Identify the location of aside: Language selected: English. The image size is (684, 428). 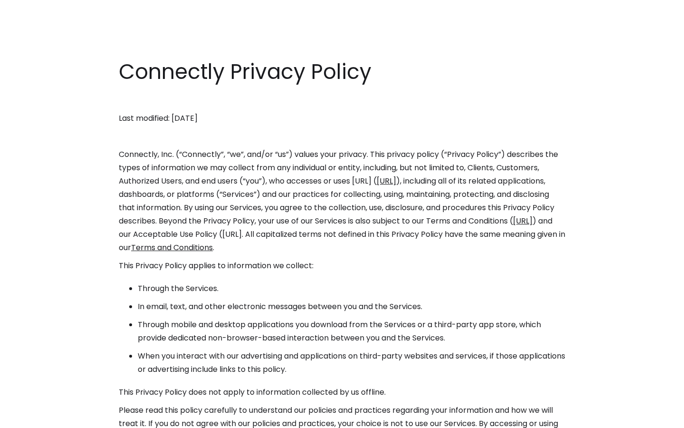
(33, 417).